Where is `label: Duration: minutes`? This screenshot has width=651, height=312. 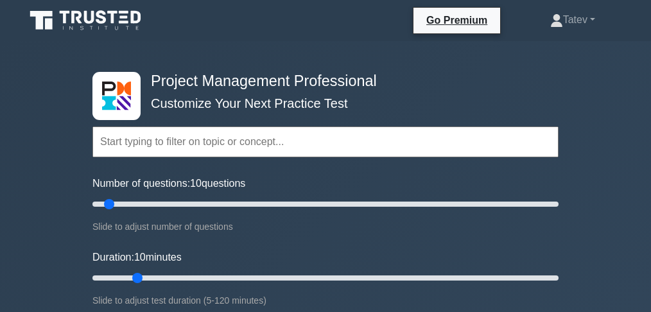 label: Duration: minutes is located at coordinates (137, 257).